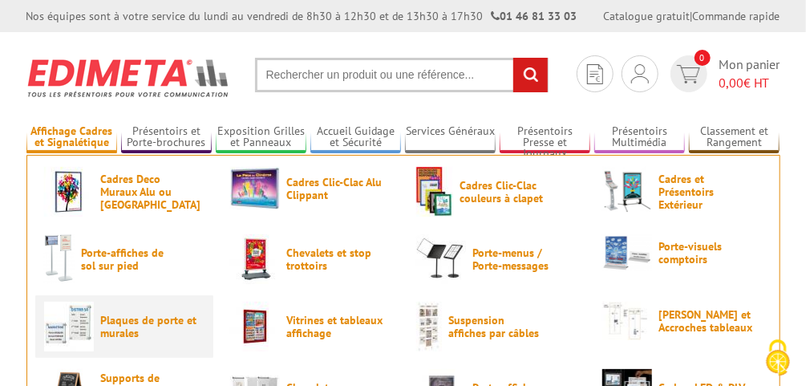 This screenshot has width=806, height=386. What do you see at coordinates (736, 16) in the screenshot?
I see `a: Commande rapide` at bounding box center [736, 16].